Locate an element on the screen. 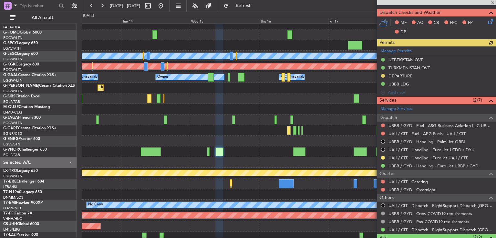 The width and height of the screenshot is (496, 238). span: Dispatch Checks and Weather is located at coordinates (410, 13).